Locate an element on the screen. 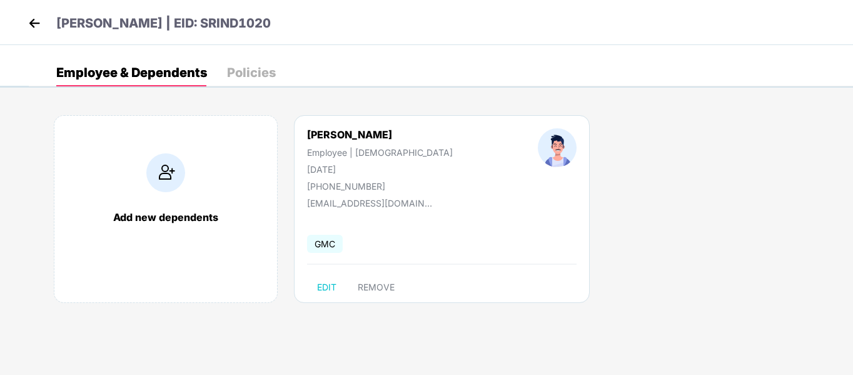 Image resolution: width=853 pixels, height=375 pixels. button: REMOVE is located at coordinates (376, 287).